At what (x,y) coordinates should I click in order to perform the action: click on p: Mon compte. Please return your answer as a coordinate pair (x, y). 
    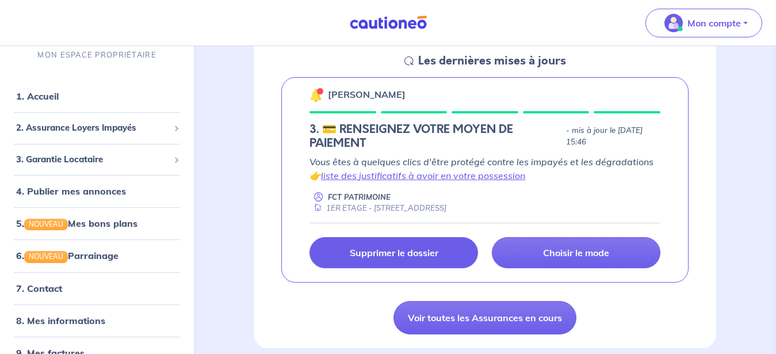
    Looking at the image, I should click on (714, 23).